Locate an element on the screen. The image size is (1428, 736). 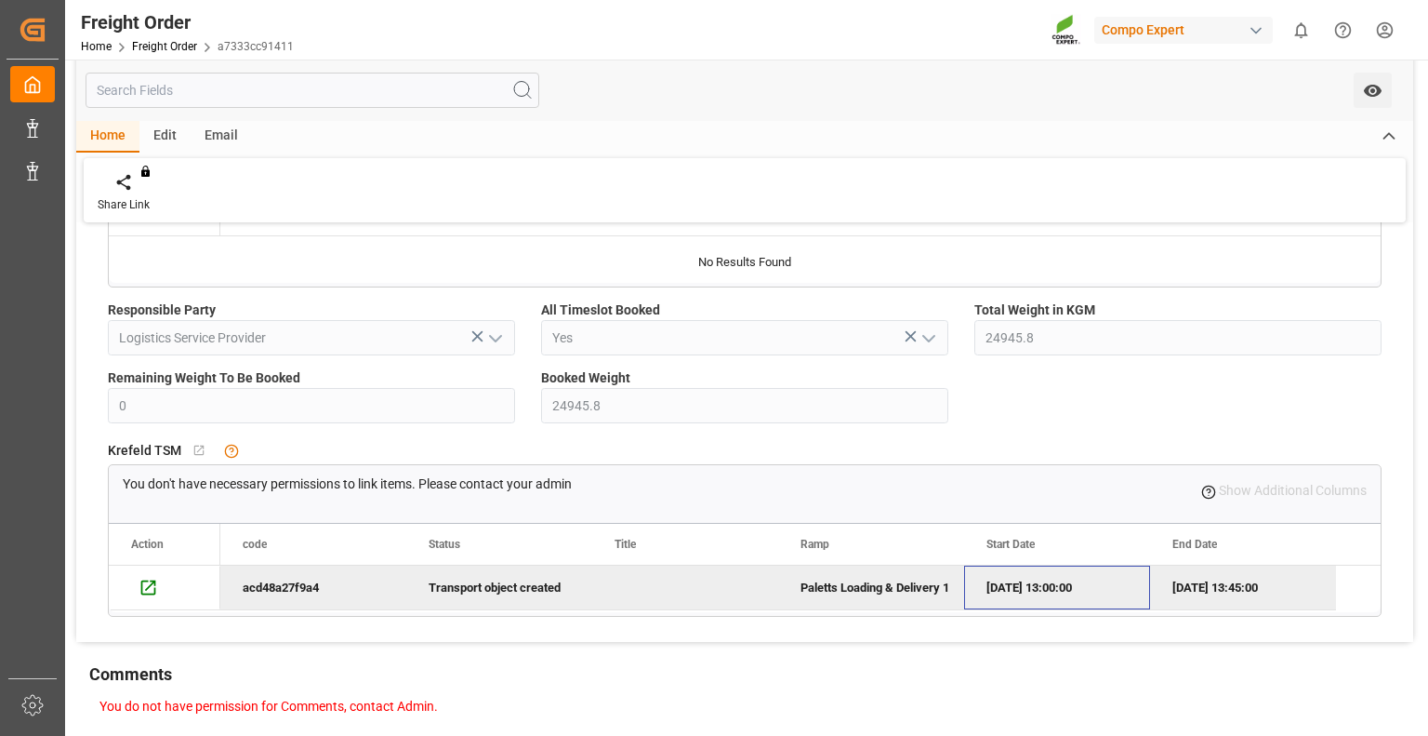
span: code is located at coordinates (255, 544).